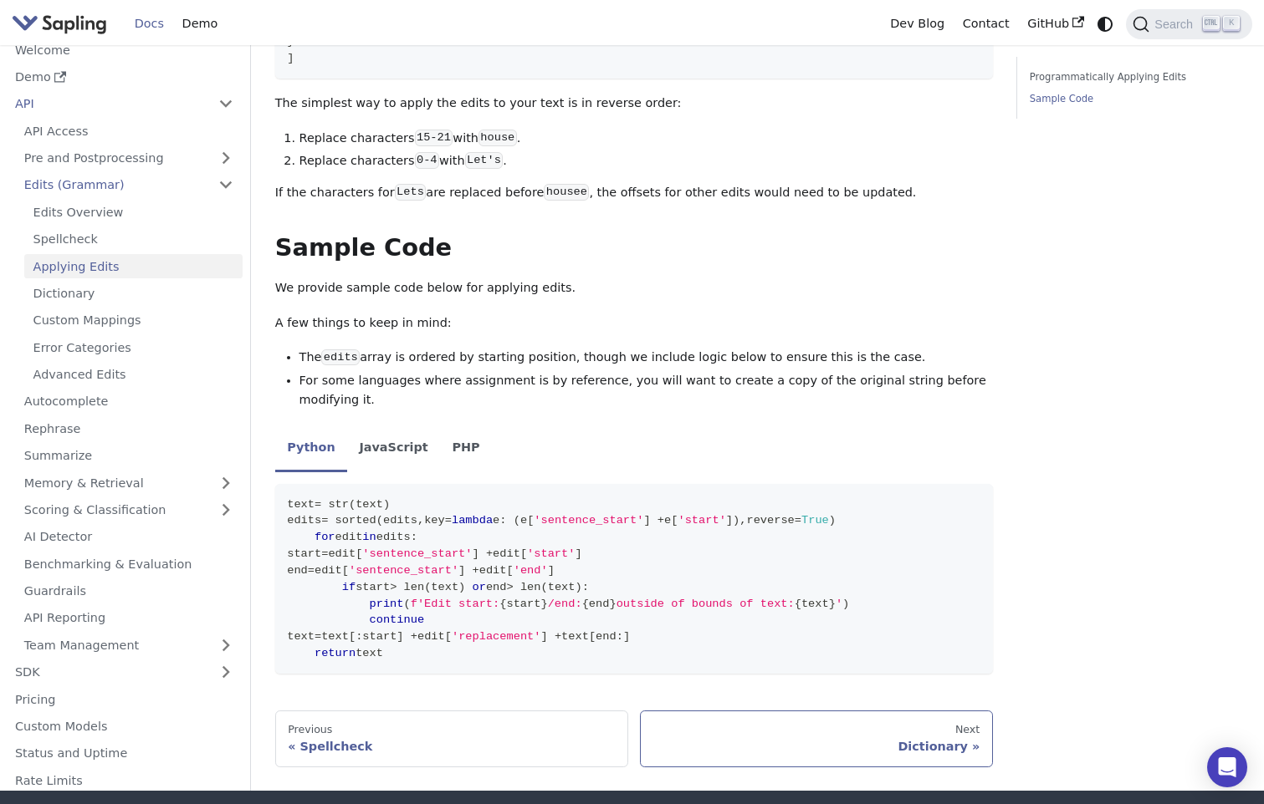 The image size is (1264, 804). Describe the element at coordinates (393, 449) in the screenshot. I see `li: JavaScript` at that location.